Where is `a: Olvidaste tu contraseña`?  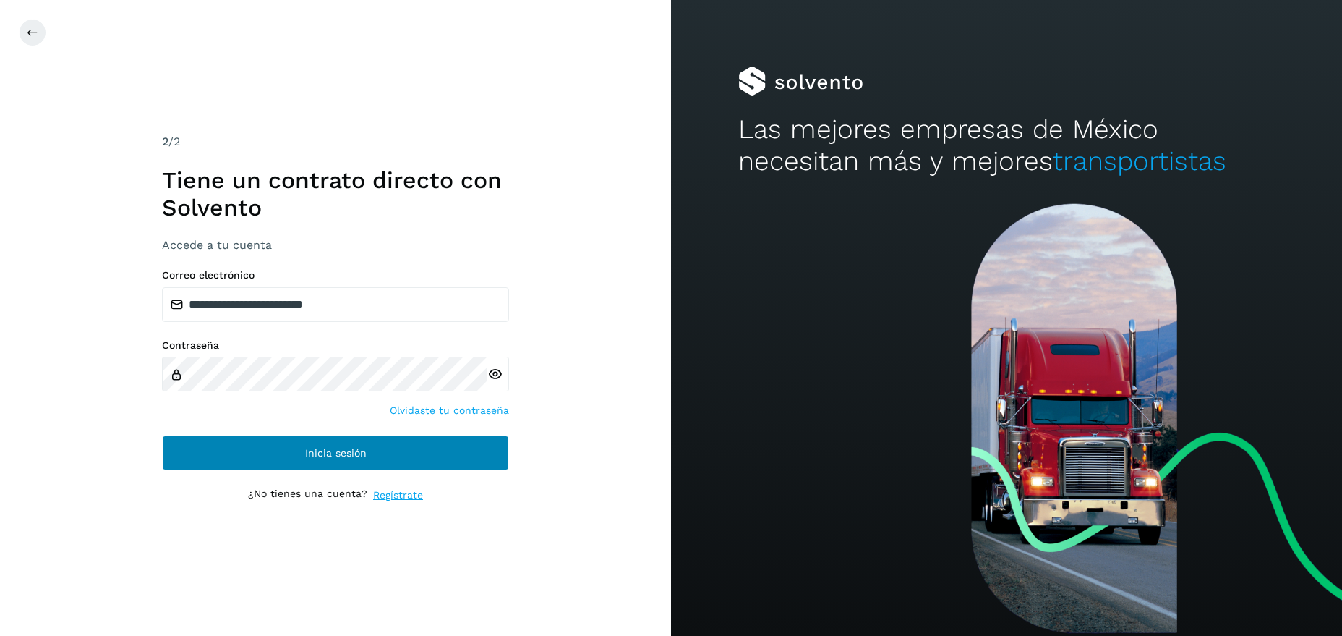
a: Olvidaste tu contraseña is located at coordinates (449, 410).